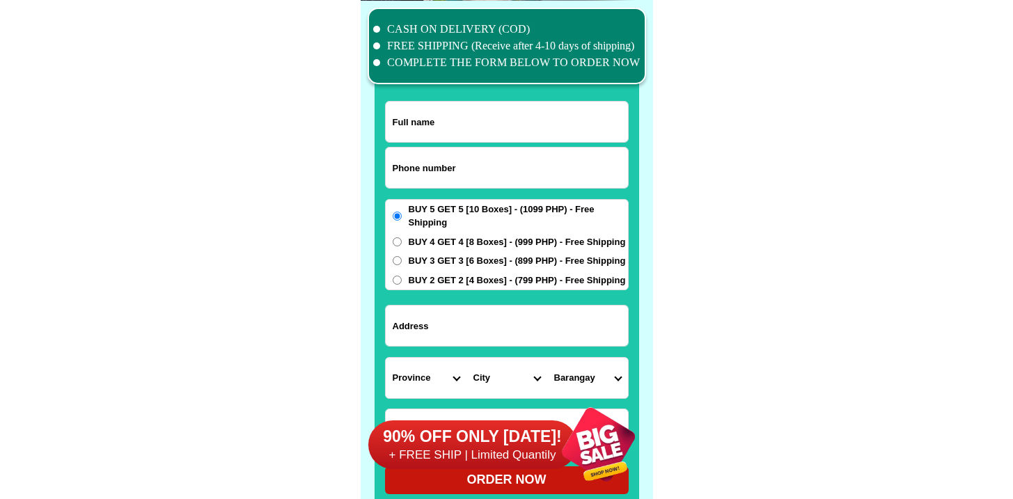 This screenshot has height=499, width=1013. What do you see at coordinates (507, 378) in the screenshot?
I see `select: Select district` at bounding box center [507, 378].